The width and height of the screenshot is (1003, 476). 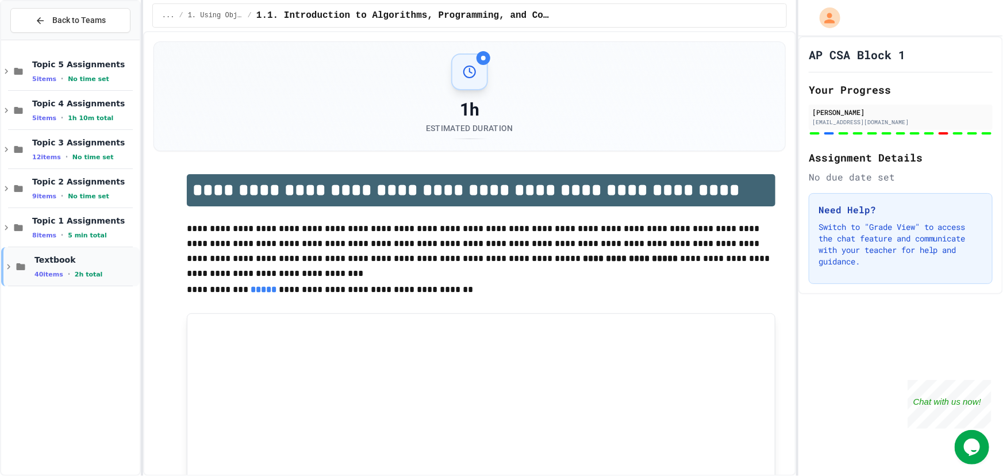 I want to click on span: Topic 4 Assignments, so click(x=84, y=103).